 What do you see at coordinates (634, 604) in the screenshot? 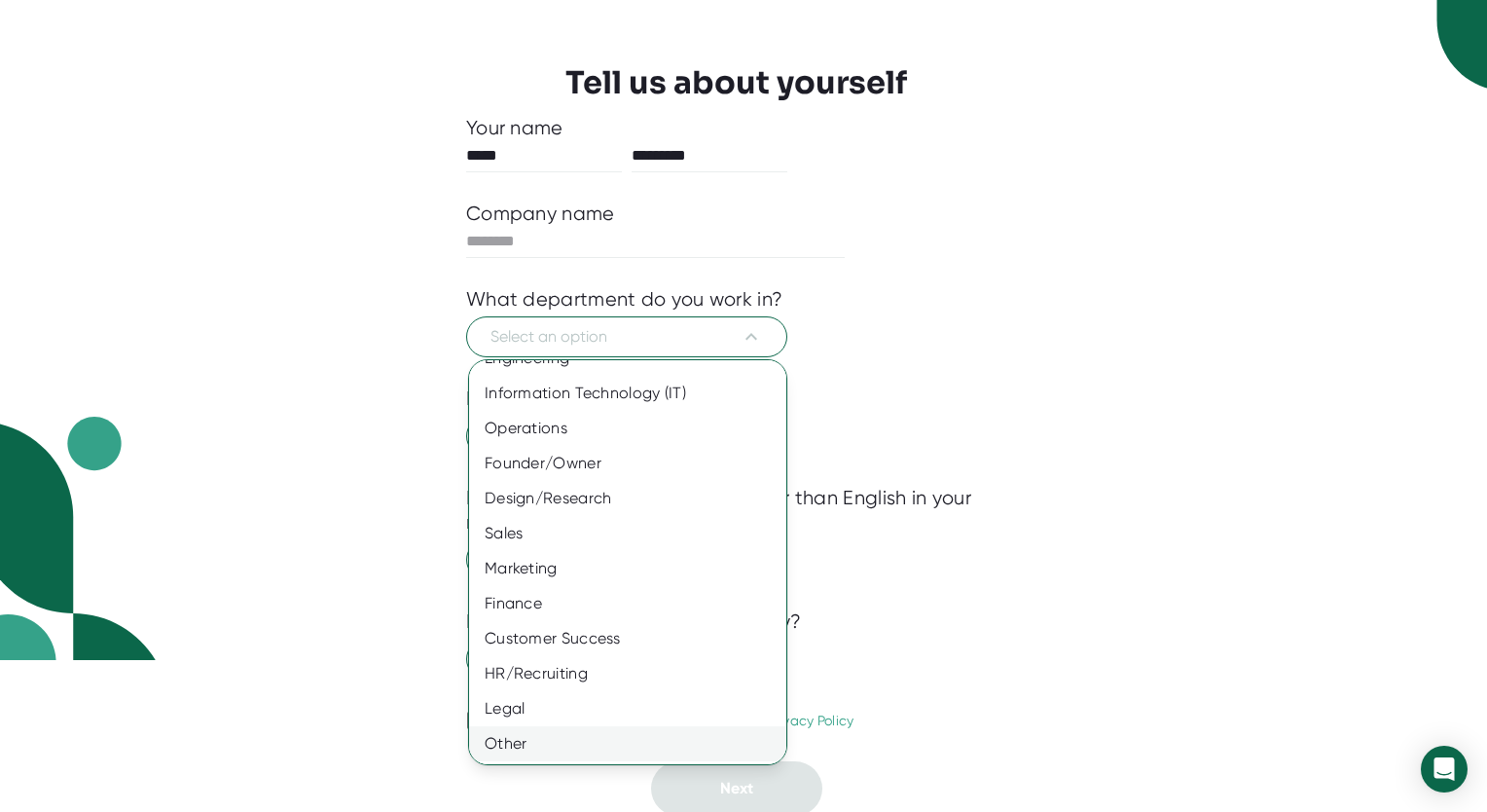
I see `div: Finance` at bounding box center [634, 604].